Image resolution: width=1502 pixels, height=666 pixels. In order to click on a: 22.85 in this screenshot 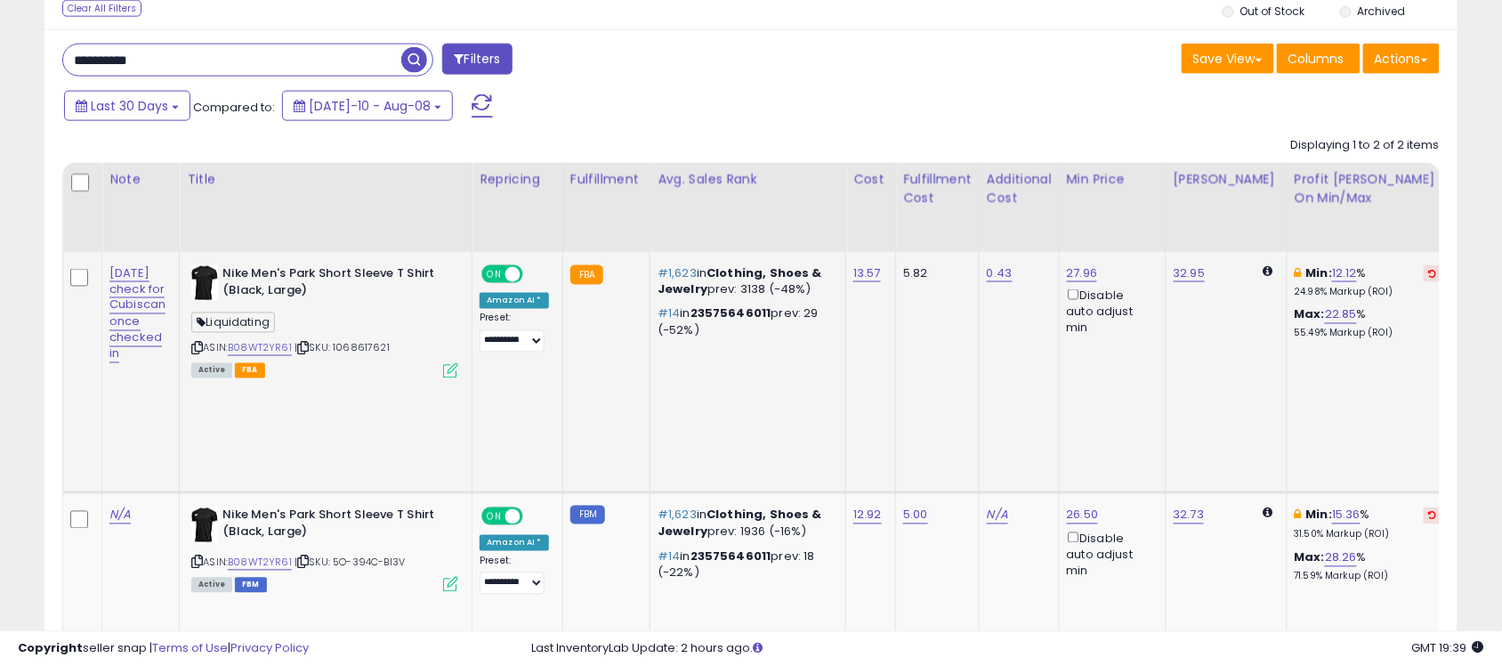, I will do `click(1341, 315)`.